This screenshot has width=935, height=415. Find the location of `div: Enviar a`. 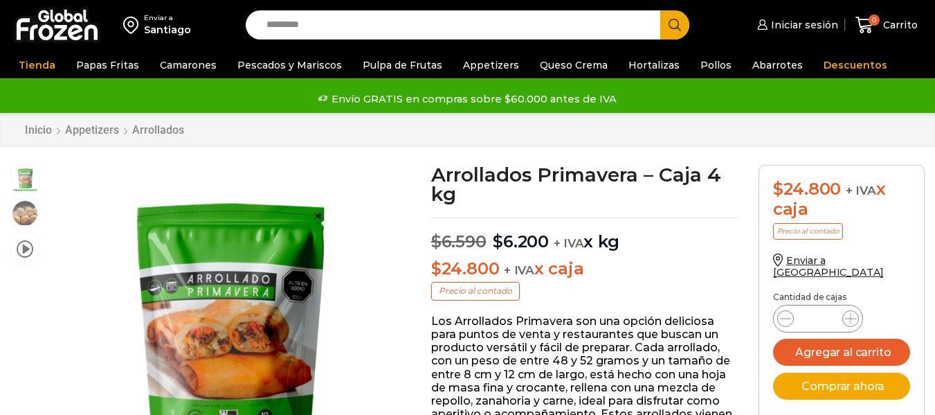

div: Enviar a is located at coordinates (168, 18).